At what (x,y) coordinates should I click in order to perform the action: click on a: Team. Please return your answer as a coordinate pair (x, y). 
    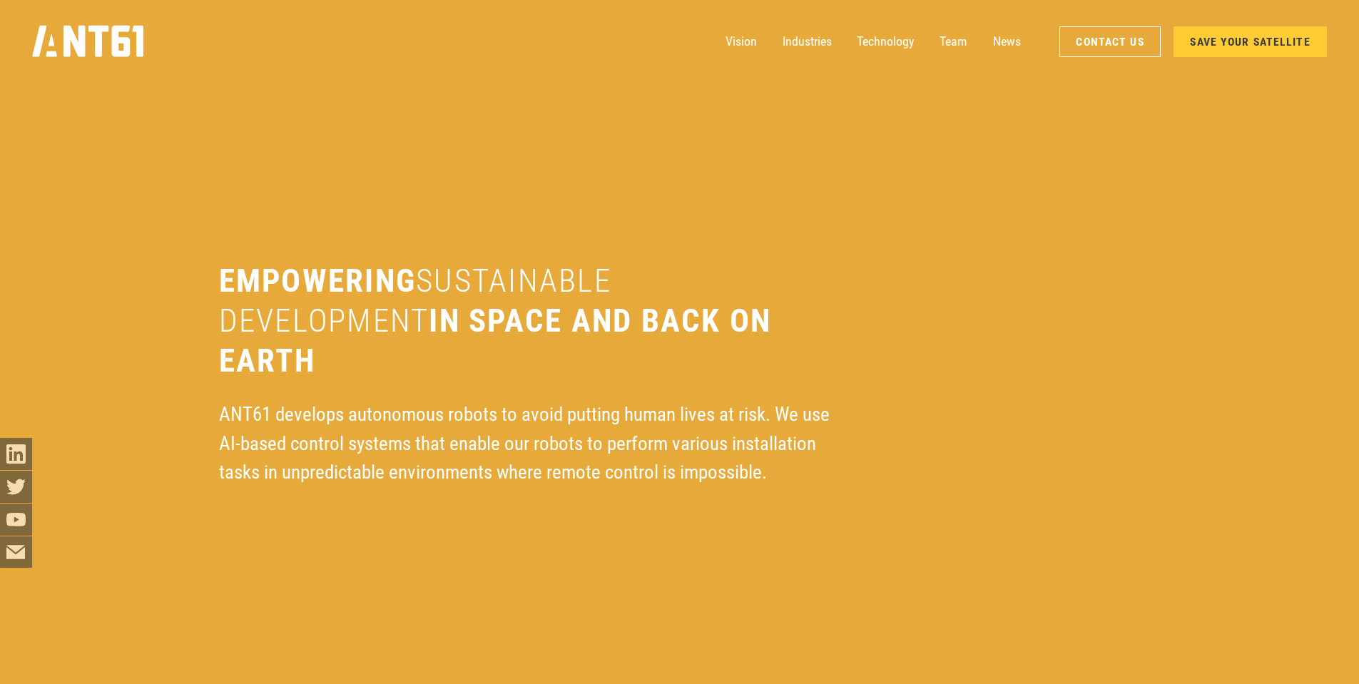
    Looking at the image, I should click on (953, 41).